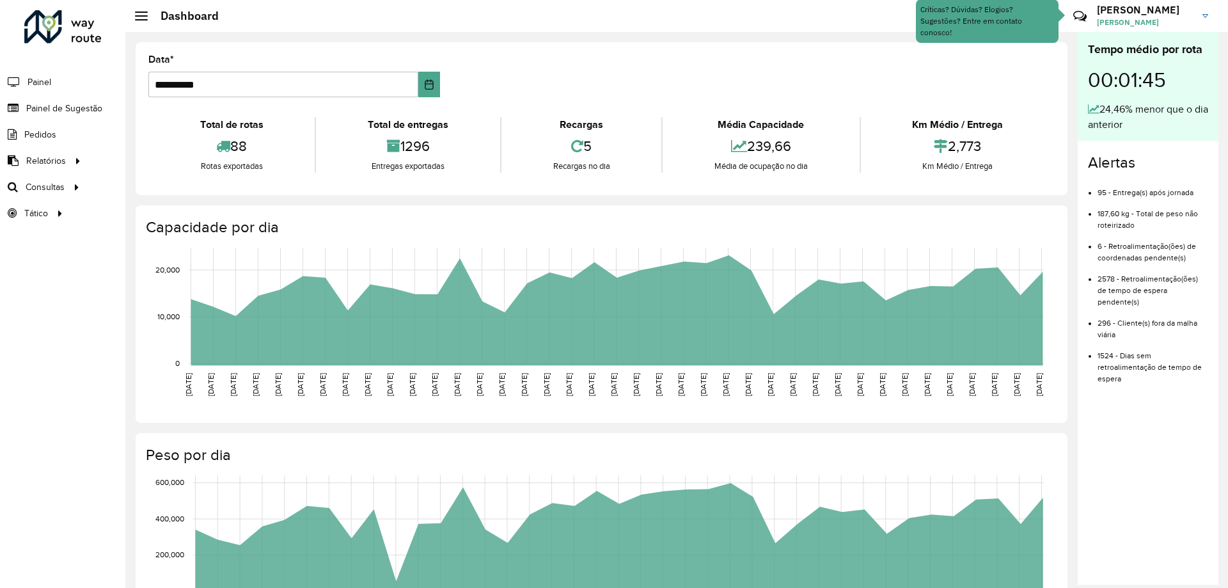  I want to click on div: 5, so click(581, 146).